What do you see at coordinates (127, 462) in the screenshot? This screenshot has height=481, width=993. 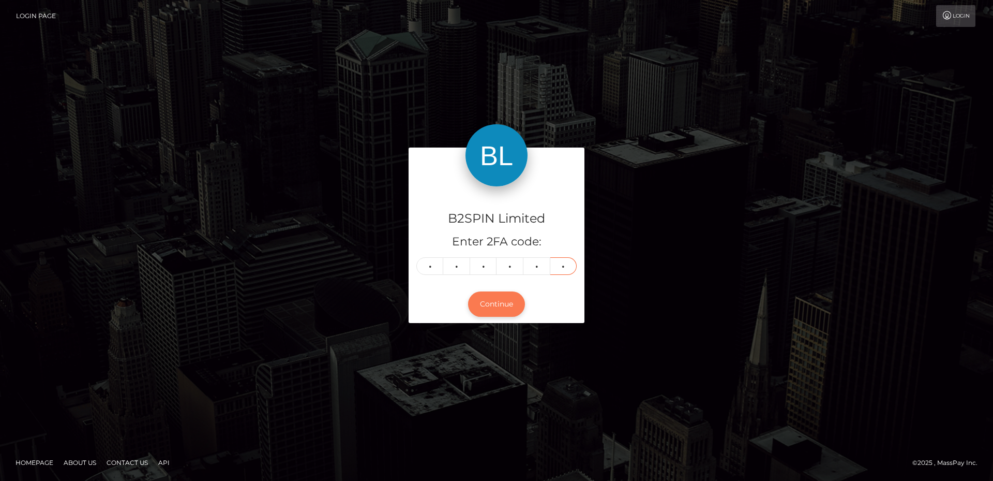 I see `a: Contact Us` at bounding box center [127, 462].